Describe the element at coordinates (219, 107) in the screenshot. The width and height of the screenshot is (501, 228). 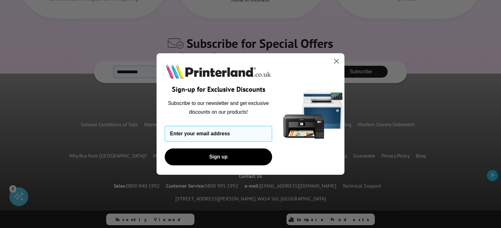
I see `span: Subscribe to our newsletter and get exclusive discounts on our products!` at that location.